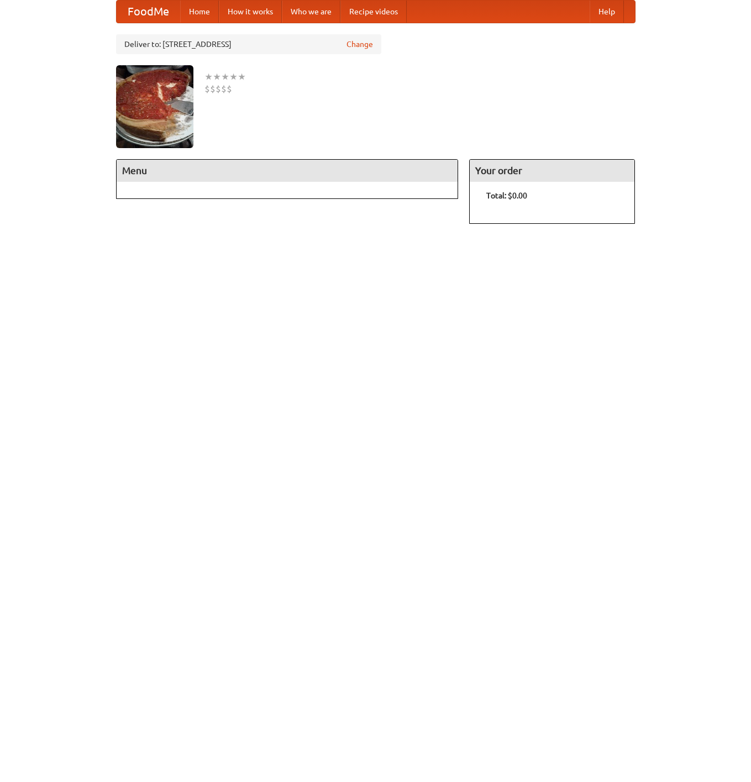 This screenshot has width=751, height=782. I want to click on h4: Your order, so click(552, 171).